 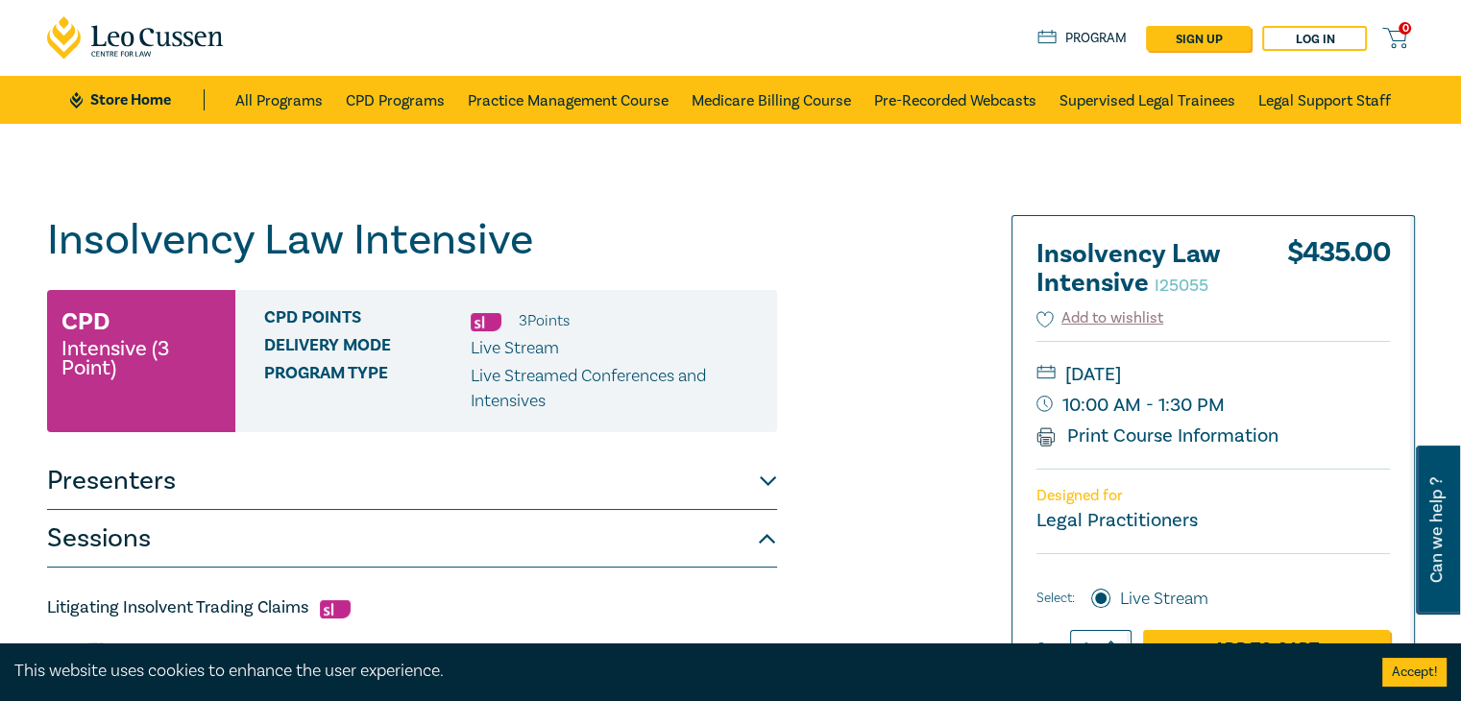 I want to click on small: 10:00 AM - 1:30 PM, so click(x=1213, y=405).